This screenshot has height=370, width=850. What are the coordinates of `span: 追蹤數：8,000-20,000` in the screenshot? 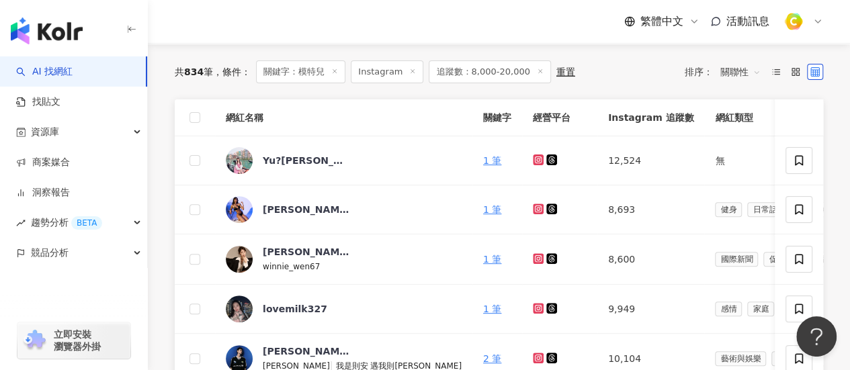 It's located at (489, 72).